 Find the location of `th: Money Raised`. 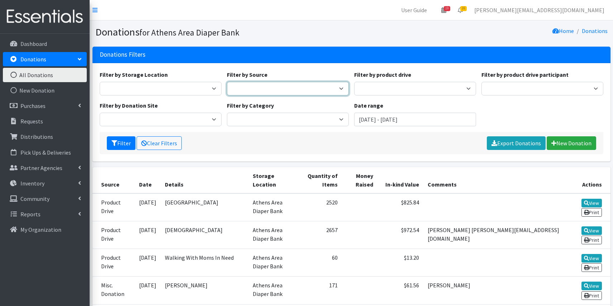

th: Money Raised is located at coordinates (360, 180).